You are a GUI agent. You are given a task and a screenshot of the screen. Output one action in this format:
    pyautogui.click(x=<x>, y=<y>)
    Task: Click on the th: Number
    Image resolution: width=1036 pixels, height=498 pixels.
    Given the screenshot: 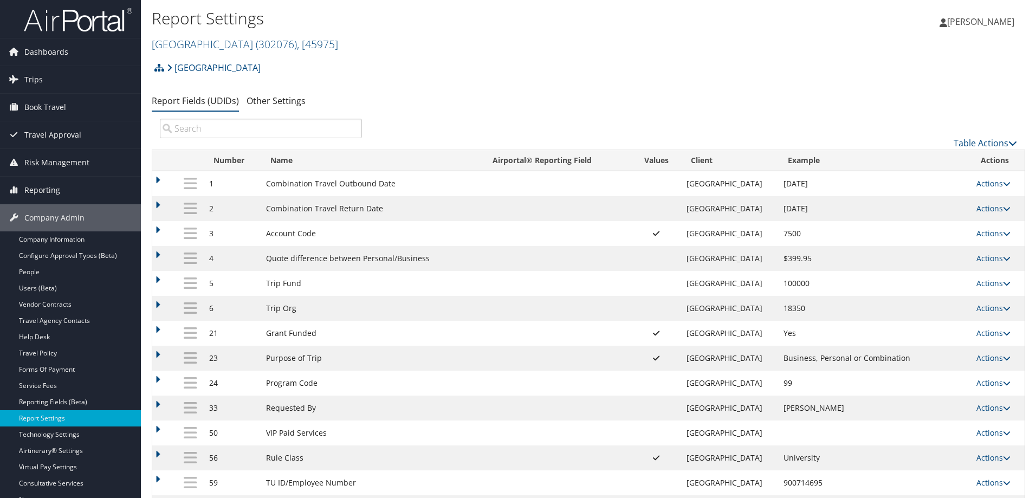 What is the action you would take?
    pyautogui.click(x=232, y=160)
    